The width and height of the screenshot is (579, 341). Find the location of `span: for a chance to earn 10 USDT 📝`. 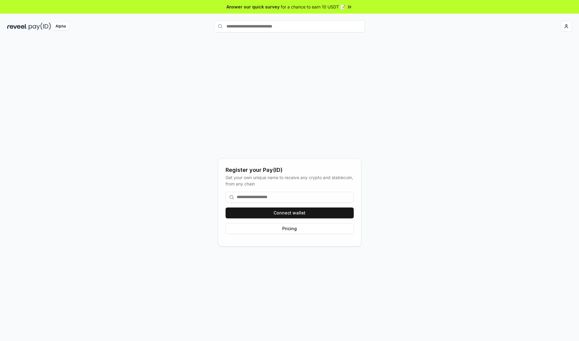

span: for a chance to earn 10 USDT 📝 is located at coordinates (313, 7).